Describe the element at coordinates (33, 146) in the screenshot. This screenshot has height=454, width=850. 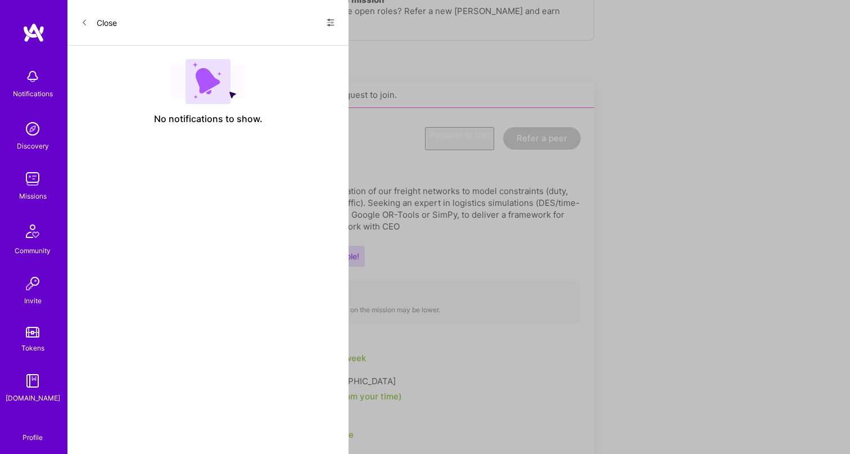
I see `div: Discovery` at that location.